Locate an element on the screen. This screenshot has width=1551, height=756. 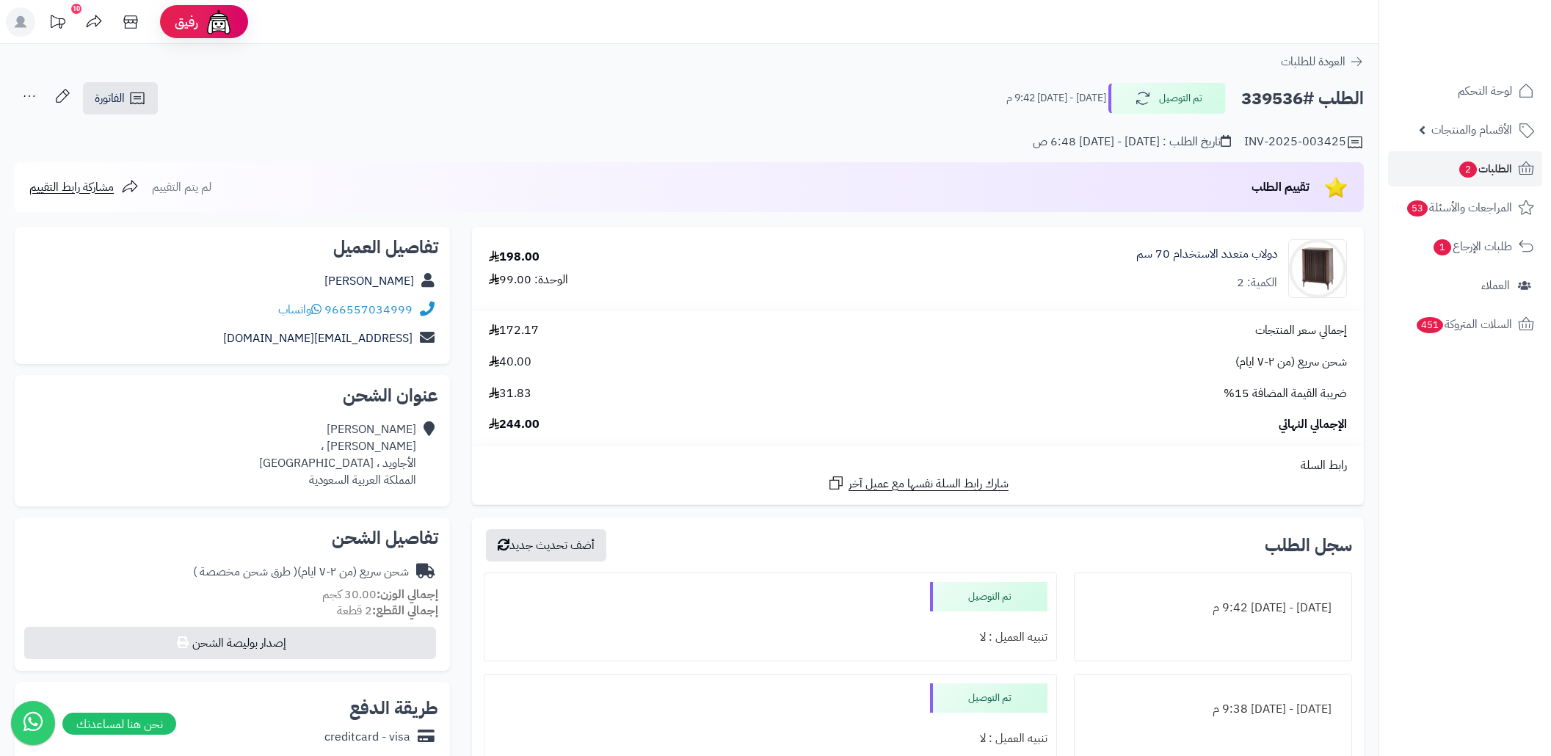
small: 30.00 كجم is located at coordinates (380, 594).